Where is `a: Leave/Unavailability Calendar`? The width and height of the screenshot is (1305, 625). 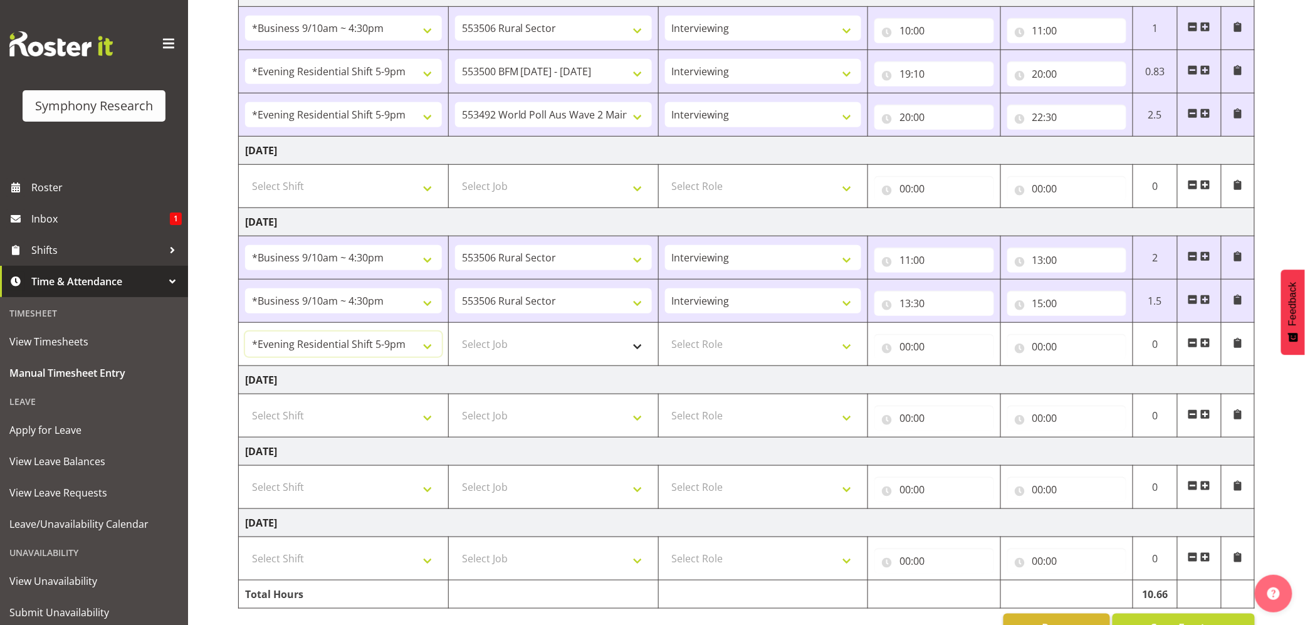
a: Leave/Unavailability Calendar is located at coordinates (94, 524).